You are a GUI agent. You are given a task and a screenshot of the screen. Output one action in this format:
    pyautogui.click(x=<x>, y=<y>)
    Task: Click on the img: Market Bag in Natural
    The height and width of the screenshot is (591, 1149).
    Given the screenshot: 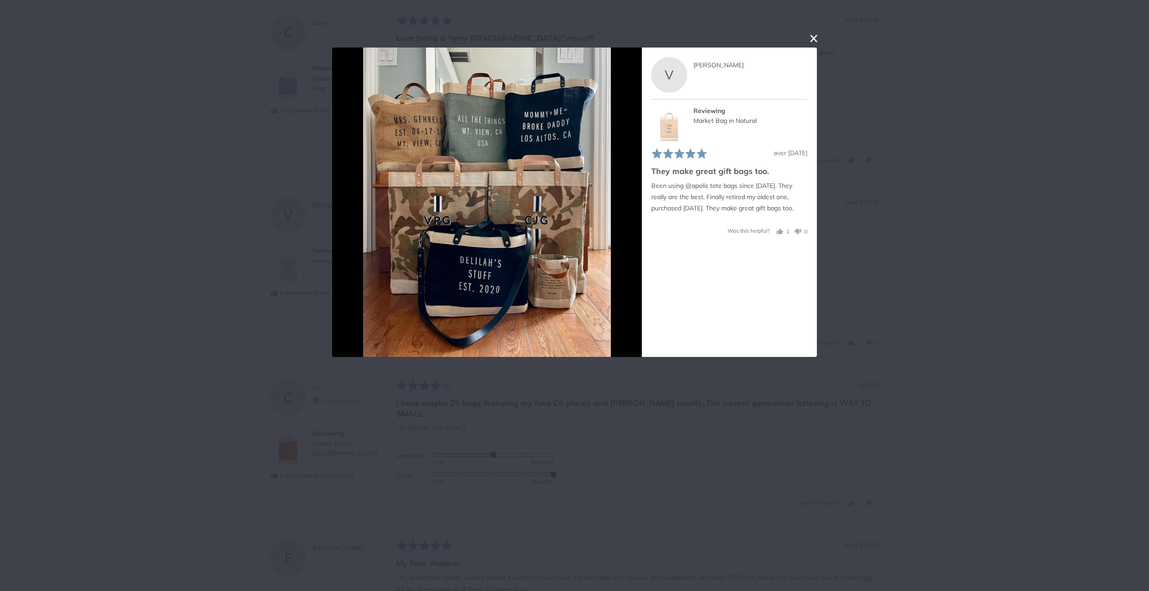 What is the action you would take?
    pyautogui.click(x=669, y=124)
    